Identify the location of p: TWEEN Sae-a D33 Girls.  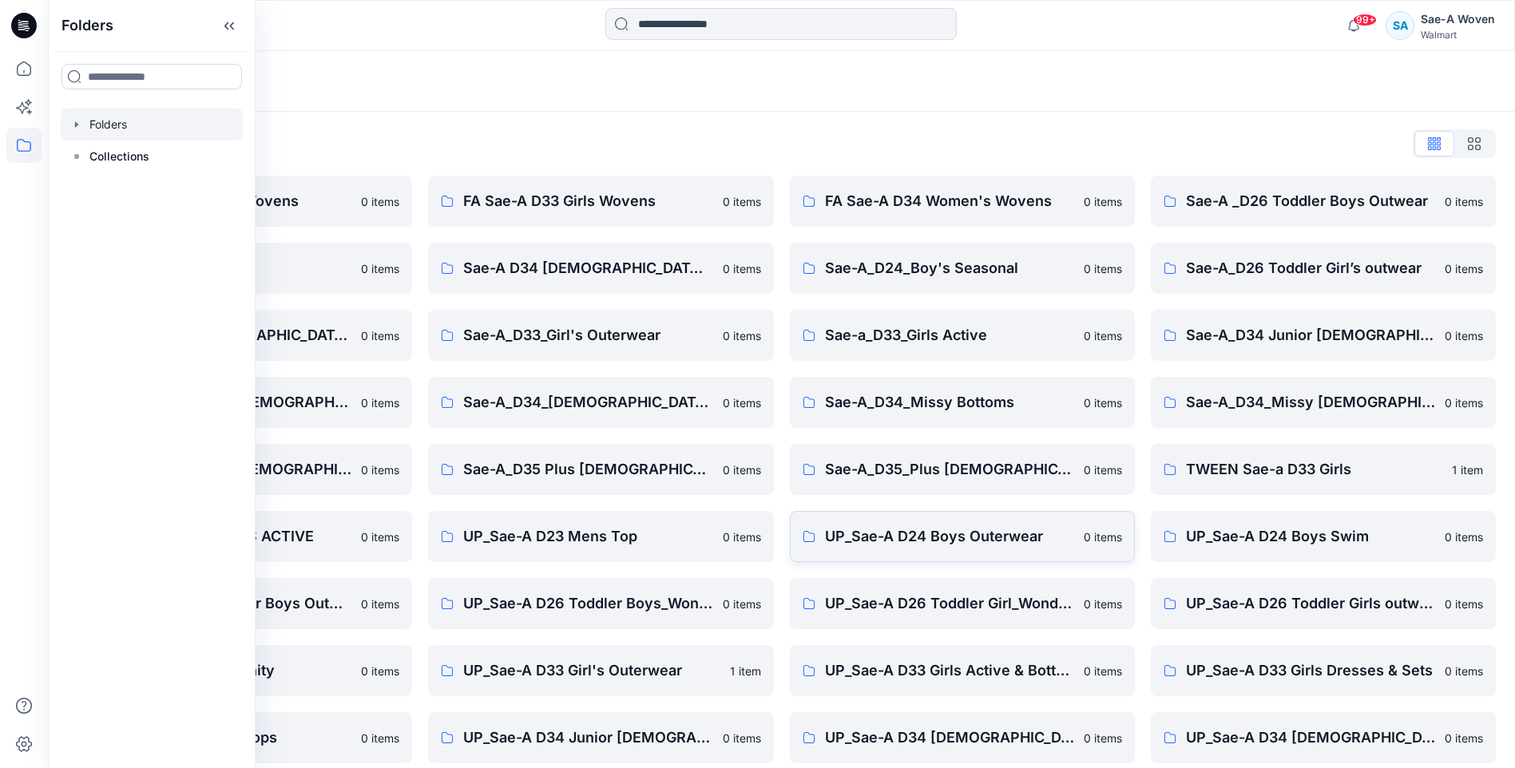
(1314, 470).